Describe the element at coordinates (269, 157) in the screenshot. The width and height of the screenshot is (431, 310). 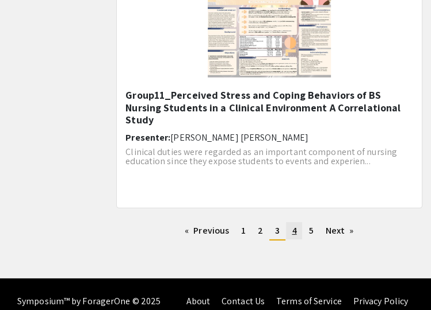
I see `p: Clinical duties were regarded as an important component of nursing education since they expose st...` at that location.